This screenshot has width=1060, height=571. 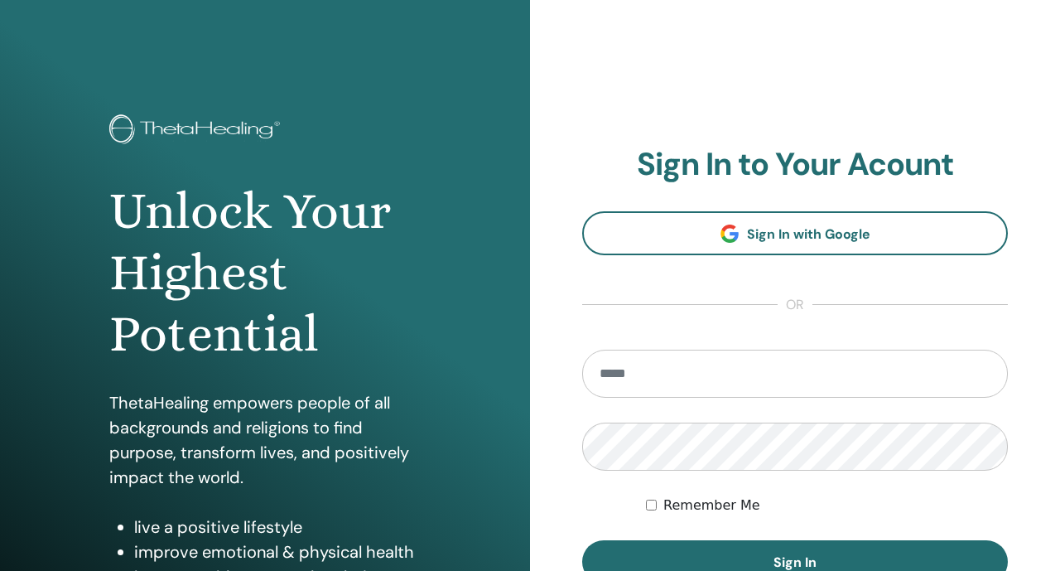 What do you see at coordinates (265, 272) in the screenshot?
I see `h1: Unlock Your Highest Potential` at bounding box center [265, 272].